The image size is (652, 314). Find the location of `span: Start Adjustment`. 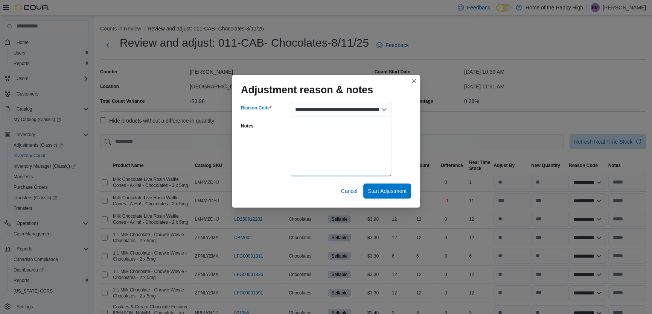

span: Start Adjustment is located at coordinates (387, 191).